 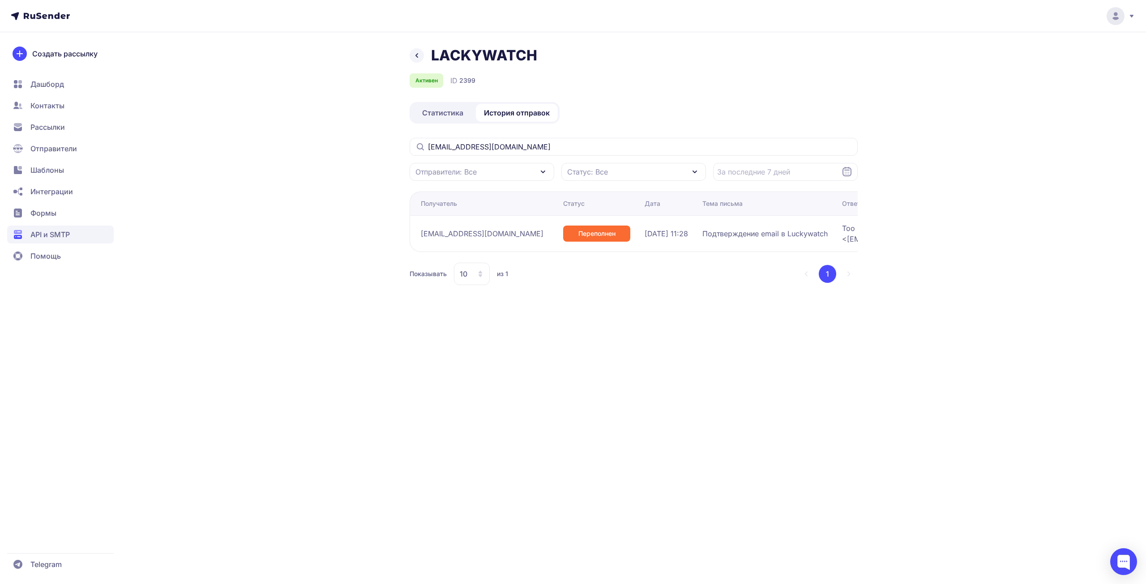 What do you see at coordinates (47, 170) in the screenshot?
I see `span: Шаблоны` at bounding box center [47, 170].